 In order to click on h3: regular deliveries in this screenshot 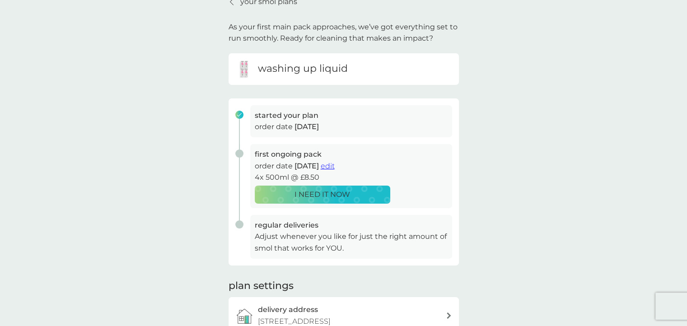, I will do `click(351, 225)`.